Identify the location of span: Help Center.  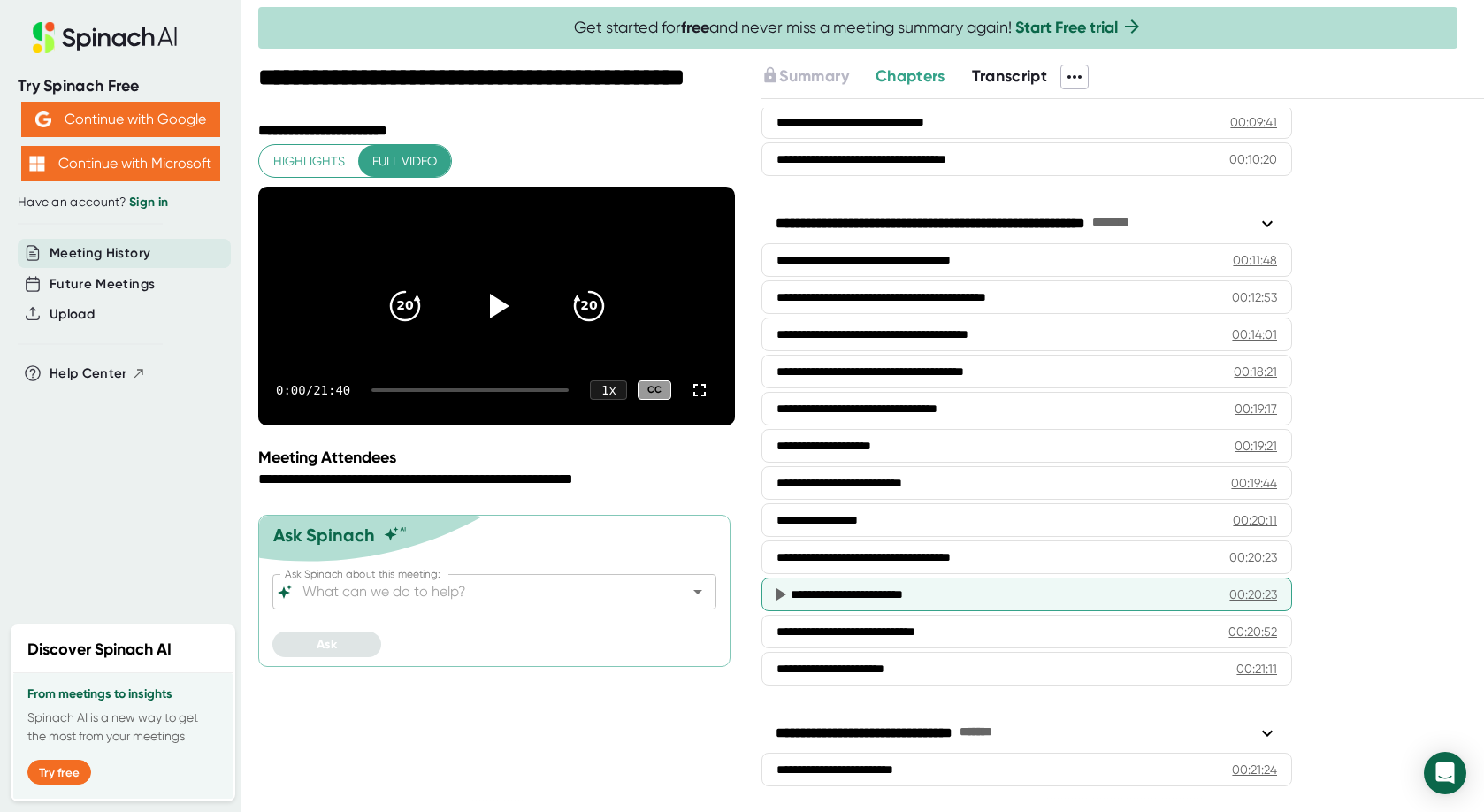
(88, 373).